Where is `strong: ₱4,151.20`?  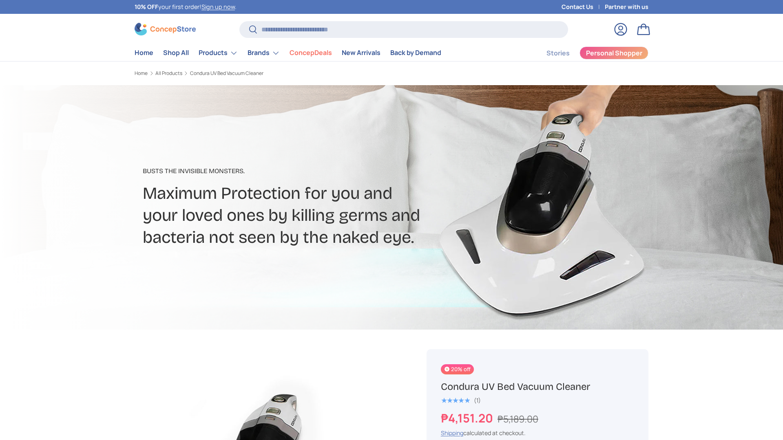 strong: ₱4,151.20 is located at coordinates (468, 418).